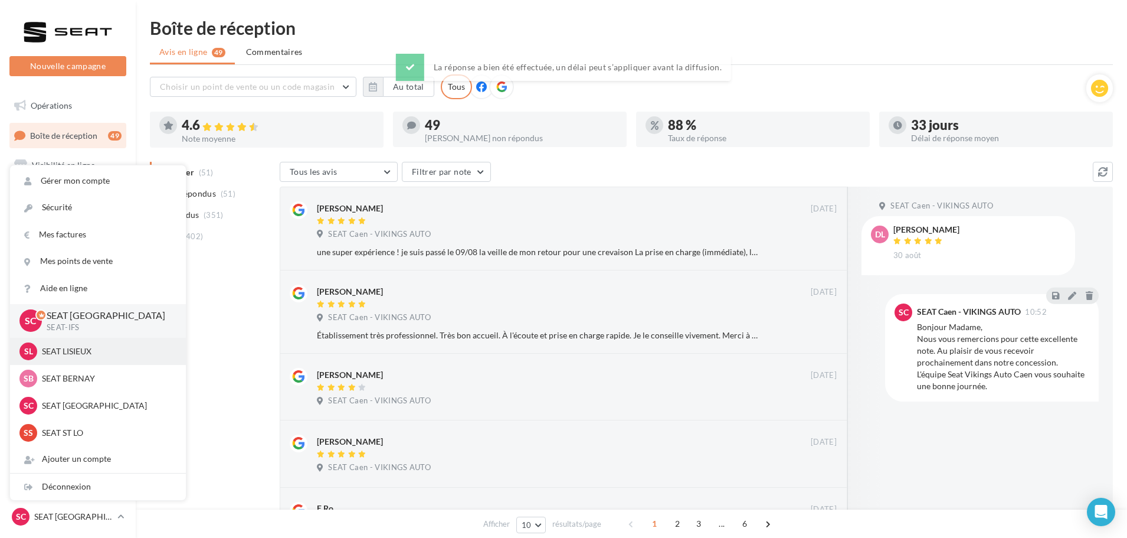 This screenshot has width=1127, height=538. I want to click on a: Contacts, so click(68, 224).